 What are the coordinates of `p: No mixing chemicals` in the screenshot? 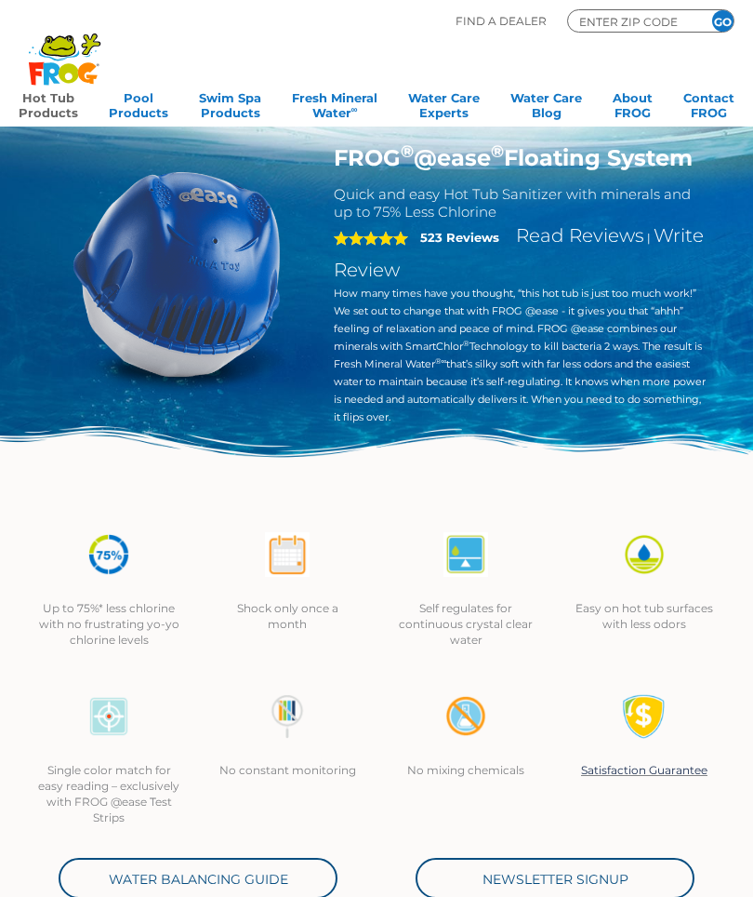 It's located at (466, 769).